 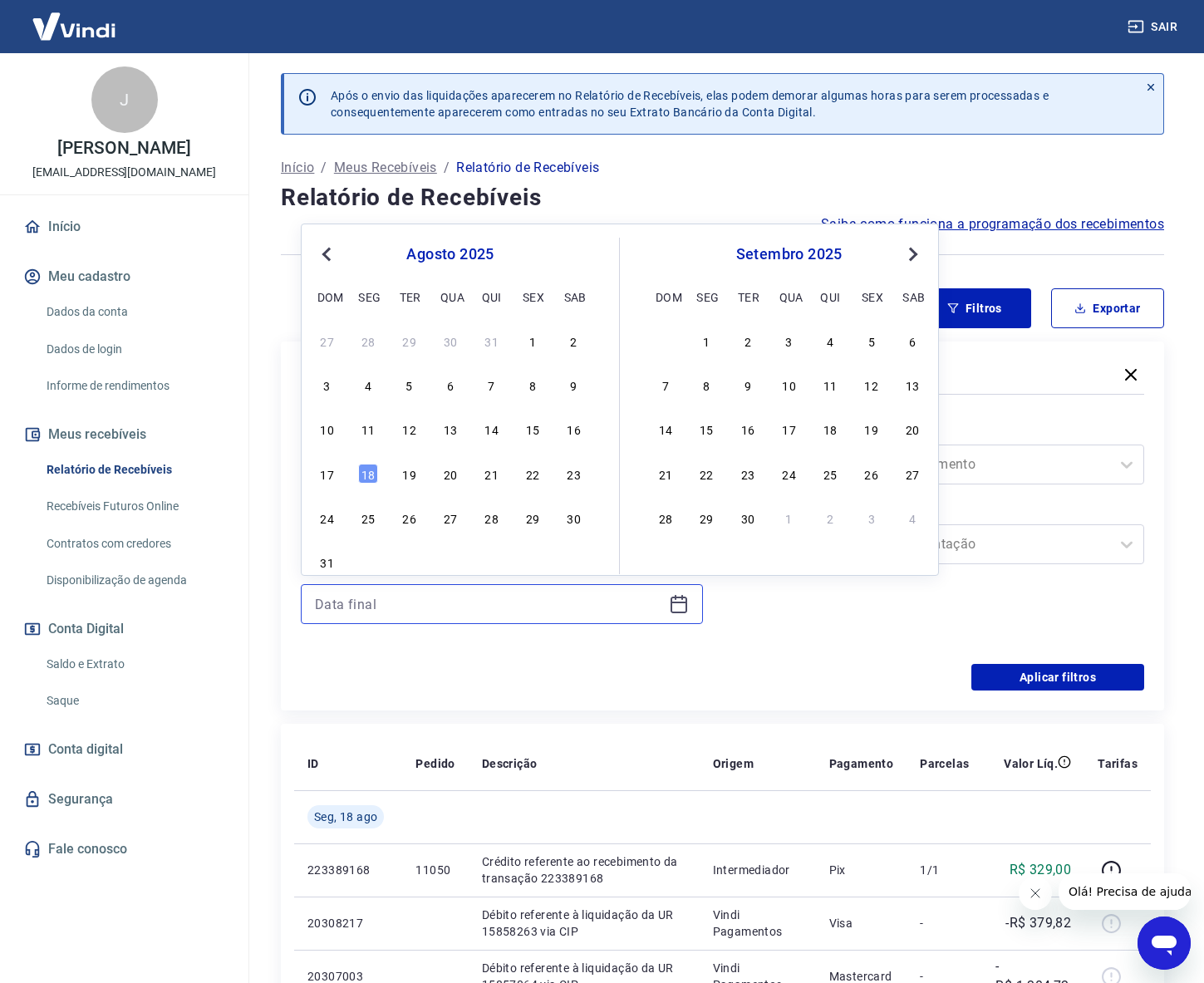 I want to click on button: Exportar, so click(x=1108, y=308).